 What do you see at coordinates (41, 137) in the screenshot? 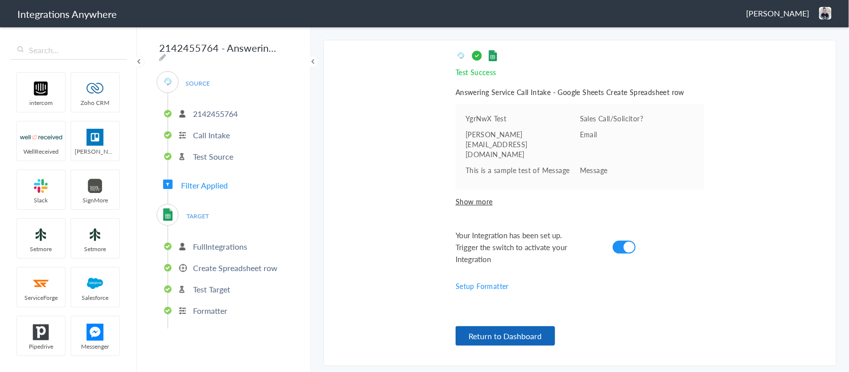
I see `img: wr-logo.svg` at bounding box center [41, 137].